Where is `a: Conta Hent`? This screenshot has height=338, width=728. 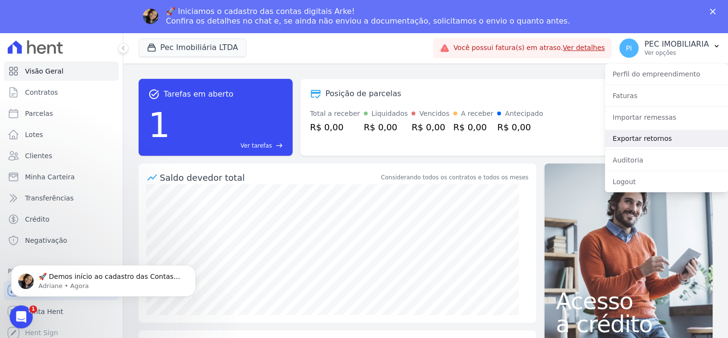
a: Conta Hent is located at coordinates (61, 312).